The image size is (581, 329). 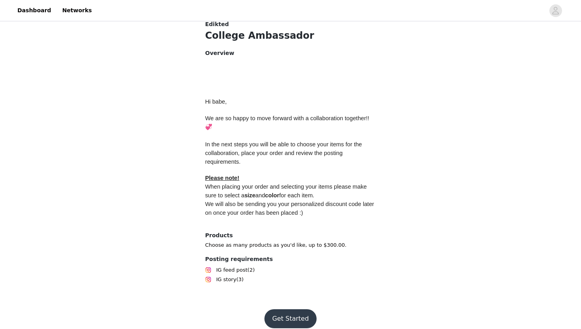 What do you see at coordinates (232, 270) in the screenshot?
I see `span: IG feed post` at bounding box center [232, 270].